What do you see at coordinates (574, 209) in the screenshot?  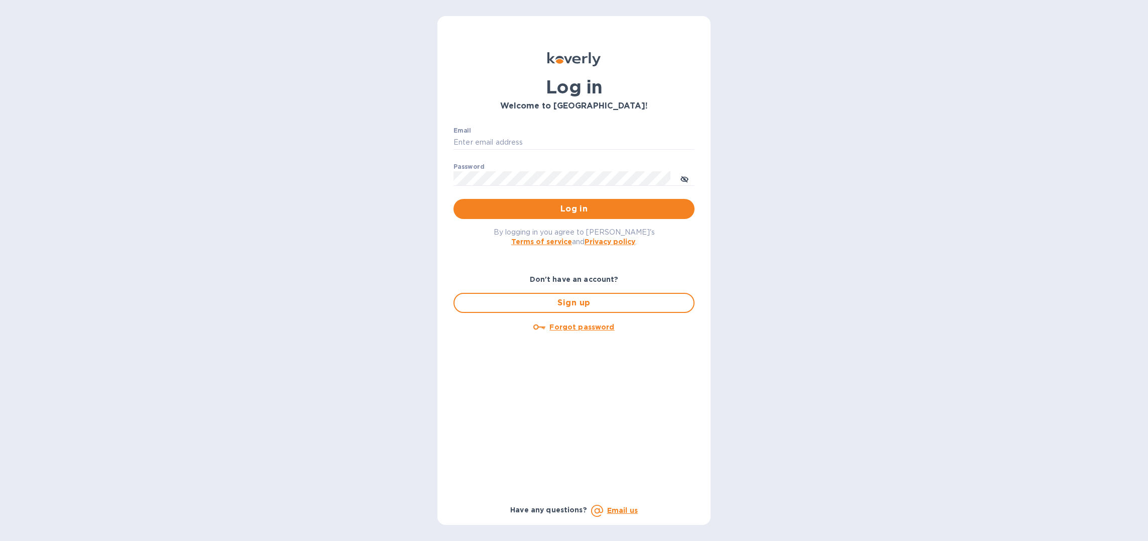 I see `span: Log in` at bounding box center [574, 209].